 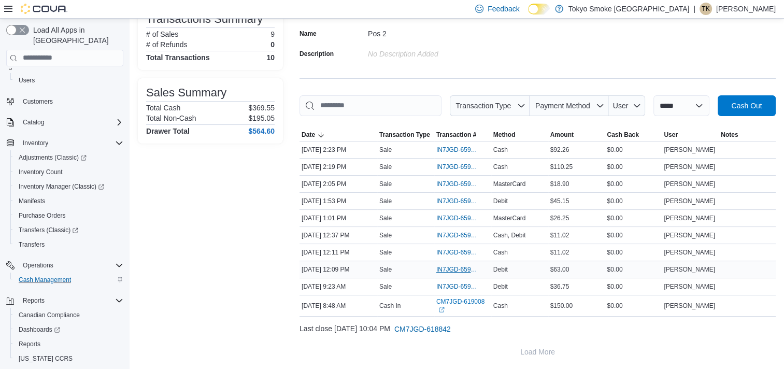 What do you see at coordinates (317, 54) in the screenshot?
I see `label: Description` at bounding box center [317, 54].